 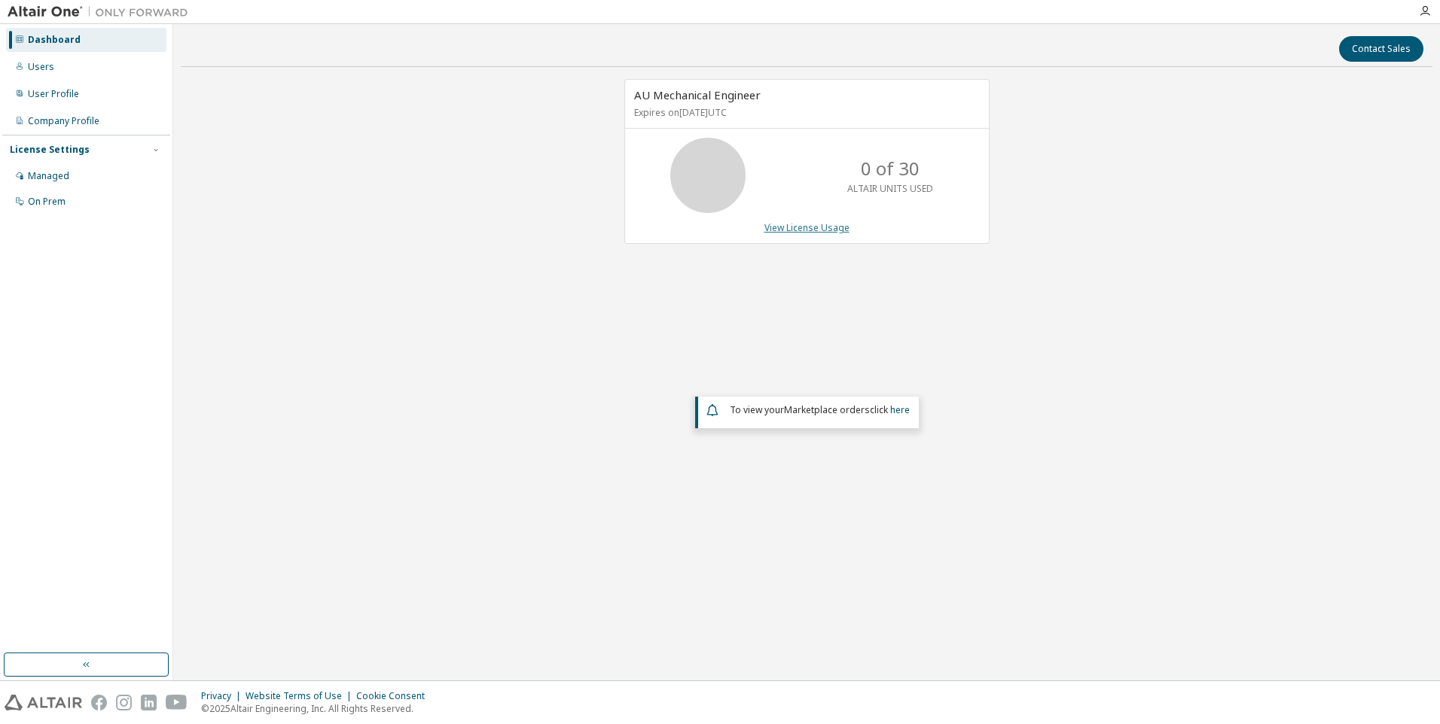 What do you see at coordinates (123, 703) in the screenshot?
I see `img: instagram.svg` at bounding box center [123, 703].